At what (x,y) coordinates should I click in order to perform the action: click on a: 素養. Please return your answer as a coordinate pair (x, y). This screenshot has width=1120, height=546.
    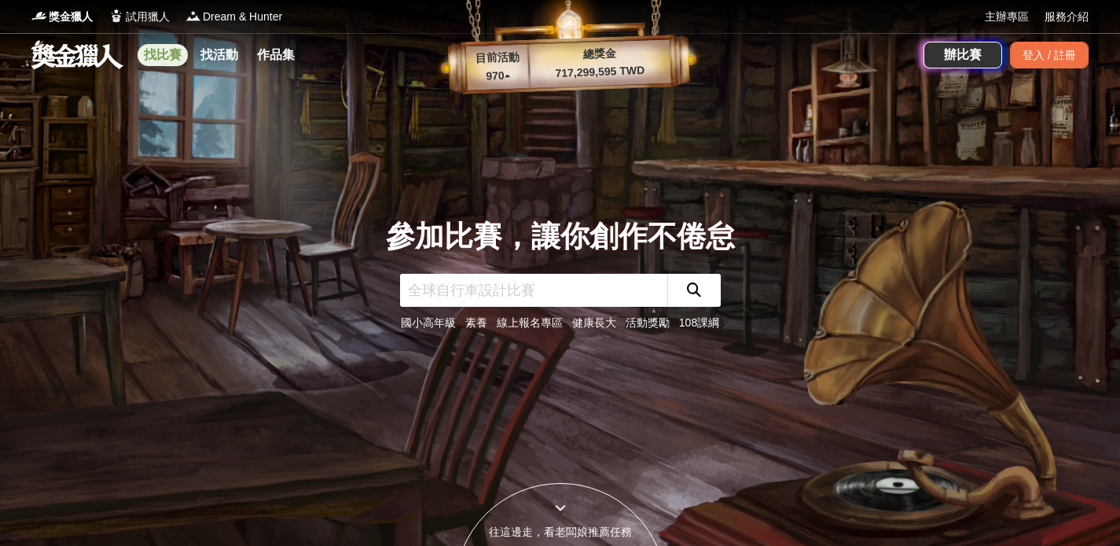
    Looking at the image, I should click on (476, 322).